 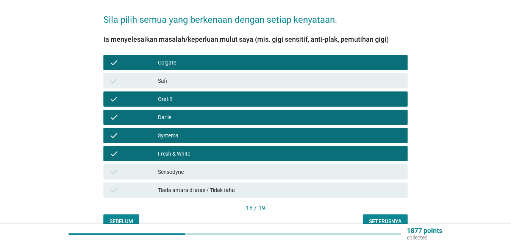 What do you see at coordinates (280, 153) in the screenshot?
I see `div: Fresh & White` at bounding box center [280, 153].